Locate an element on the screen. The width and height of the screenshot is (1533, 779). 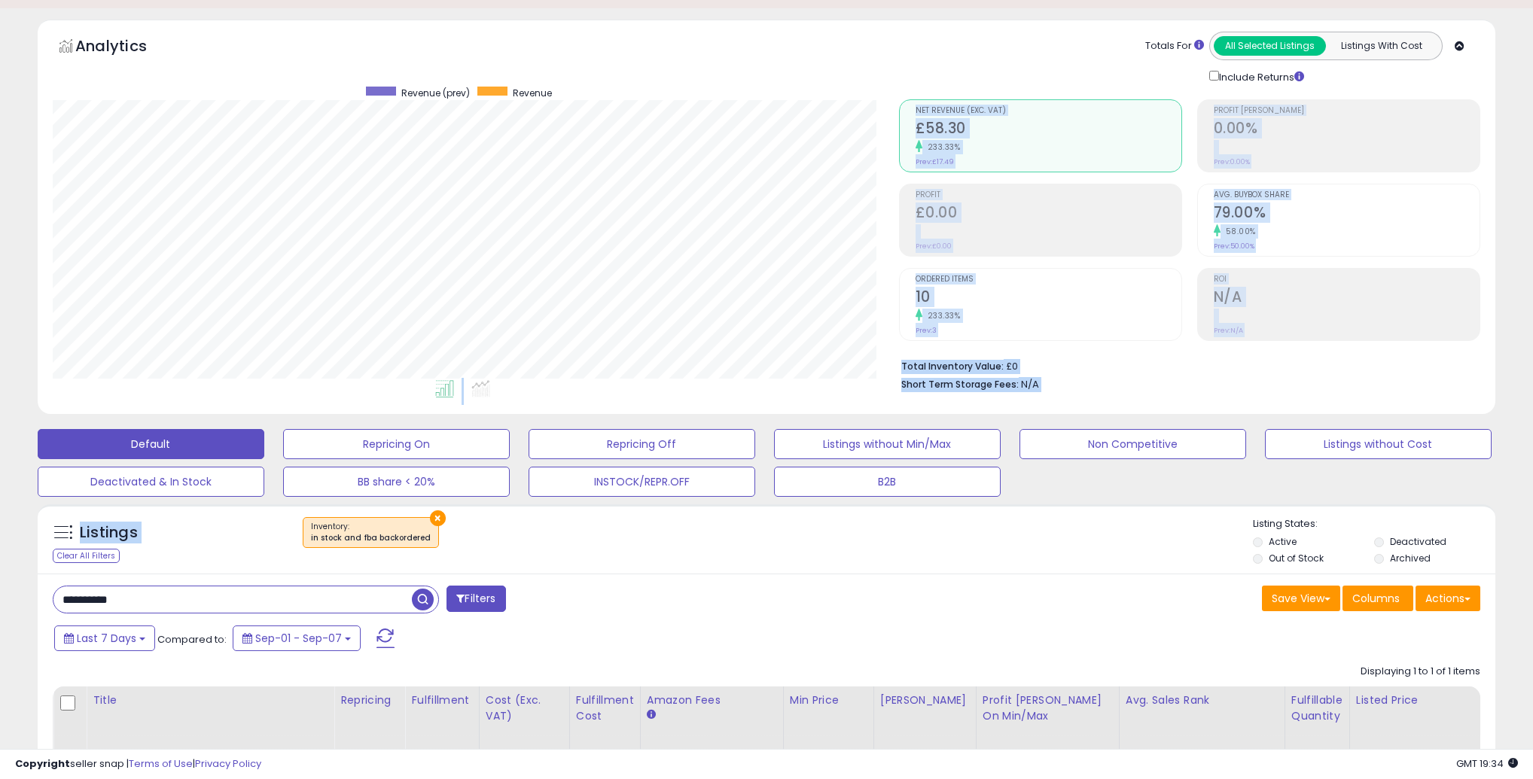
button: Non Competitive is located at coordinates (1132, 444).